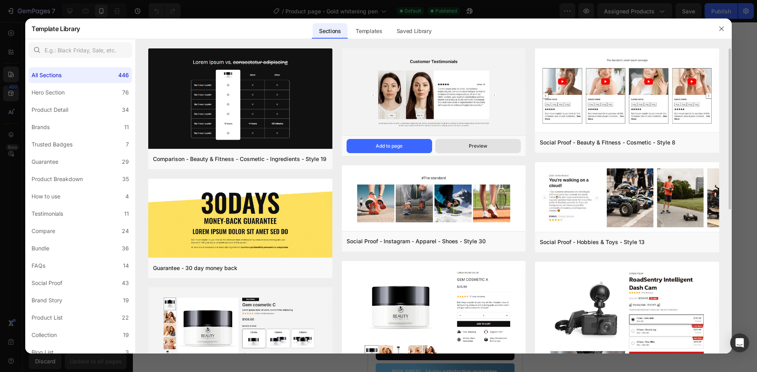 The height and width of the screenshot is (372, 757). I want to click on div: 4, so click(127, 197).